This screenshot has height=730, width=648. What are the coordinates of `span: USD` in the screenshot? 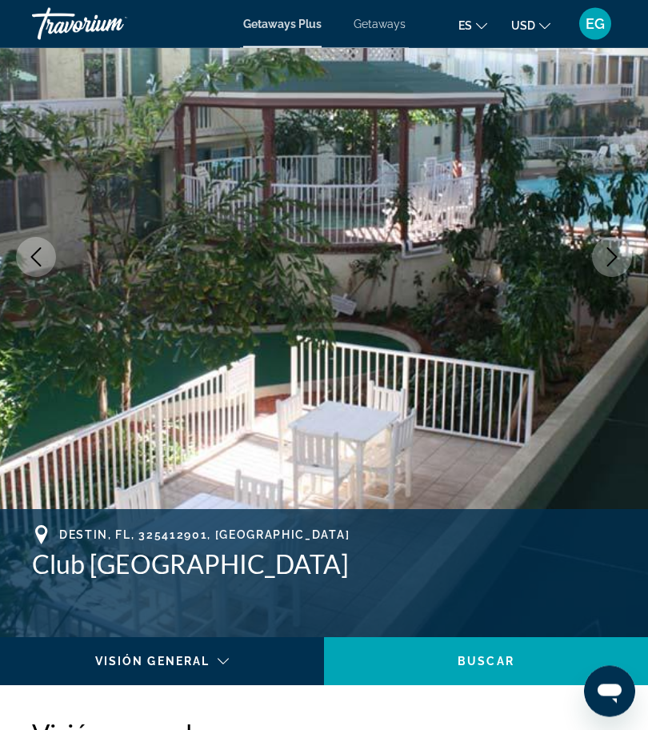 It's located at (524, 26).